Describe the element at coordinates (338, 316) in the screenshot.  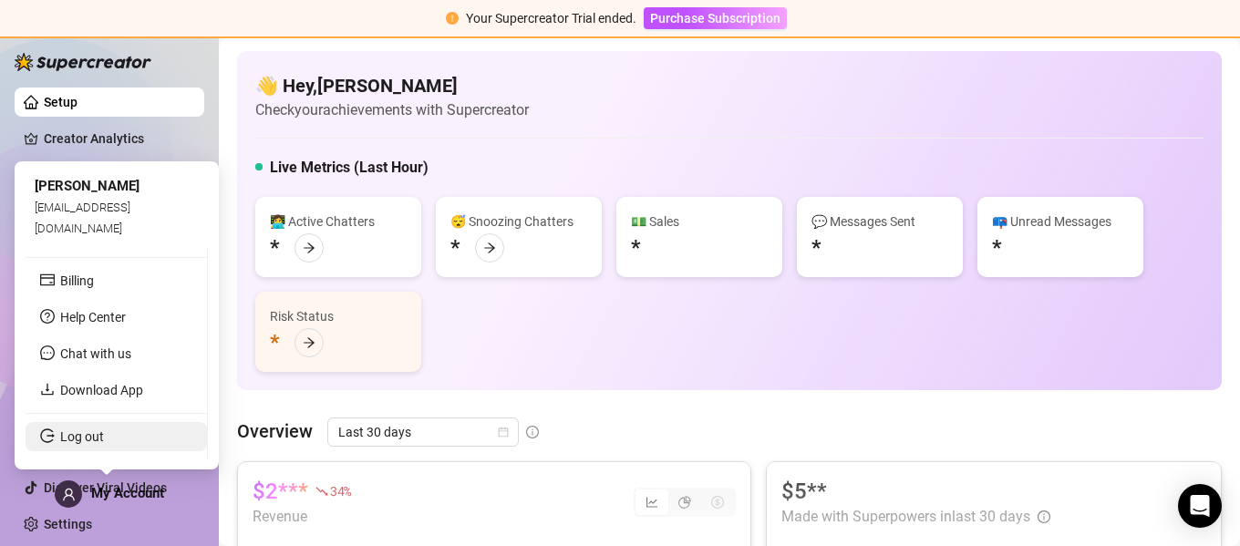
I see `div: Risk Status` at that location.